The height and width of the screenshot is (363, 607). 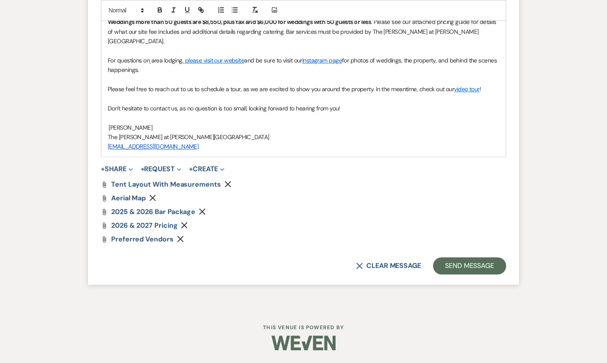 What do you see at coordinates (304, 65) in the screenshot?
I see `p: For questions on area lodging and be sure to visit our for photos of weddings, the property, and ...` at bounding box center [304, 65].